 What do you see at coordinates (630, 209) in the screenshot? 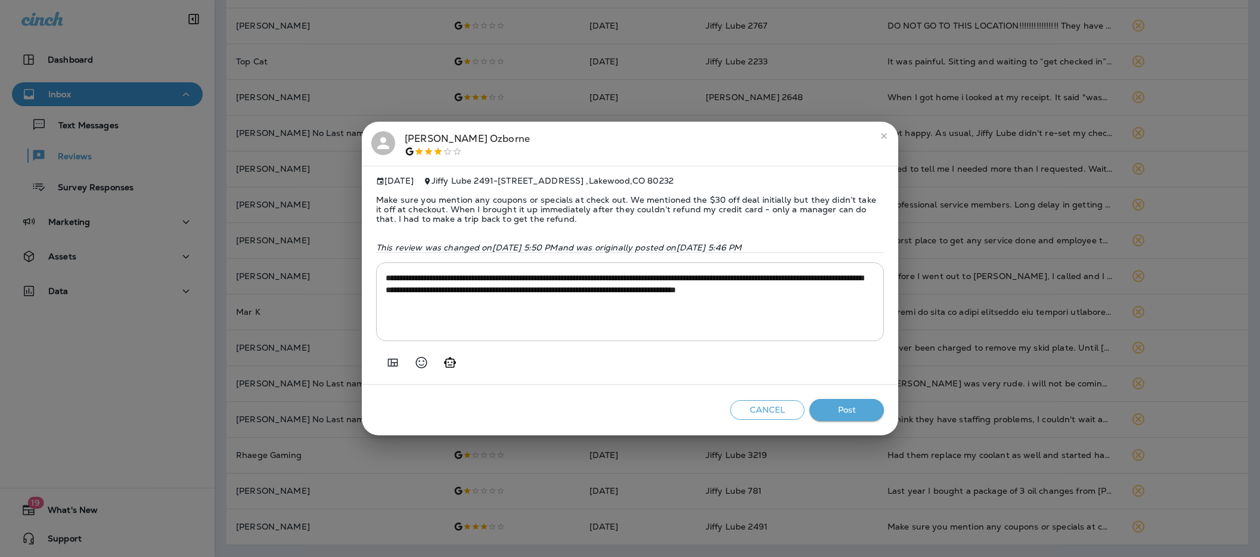
I see `span: Make sure you mention any coupons or specials at check out. We mentioned the $30 off deal initial...` at bounding box center [630, 209].